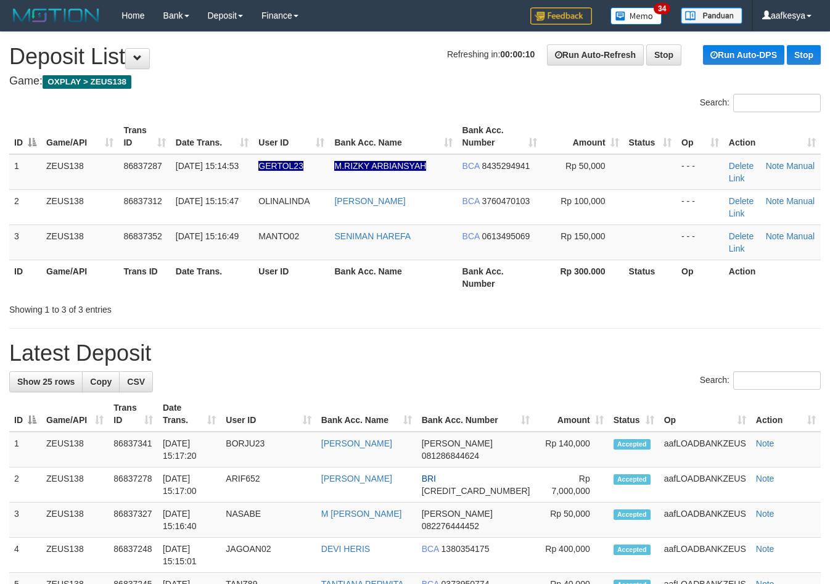 The height and width of the screenshot is (584, 830). I want to click on td: 4, so click(25, 555).